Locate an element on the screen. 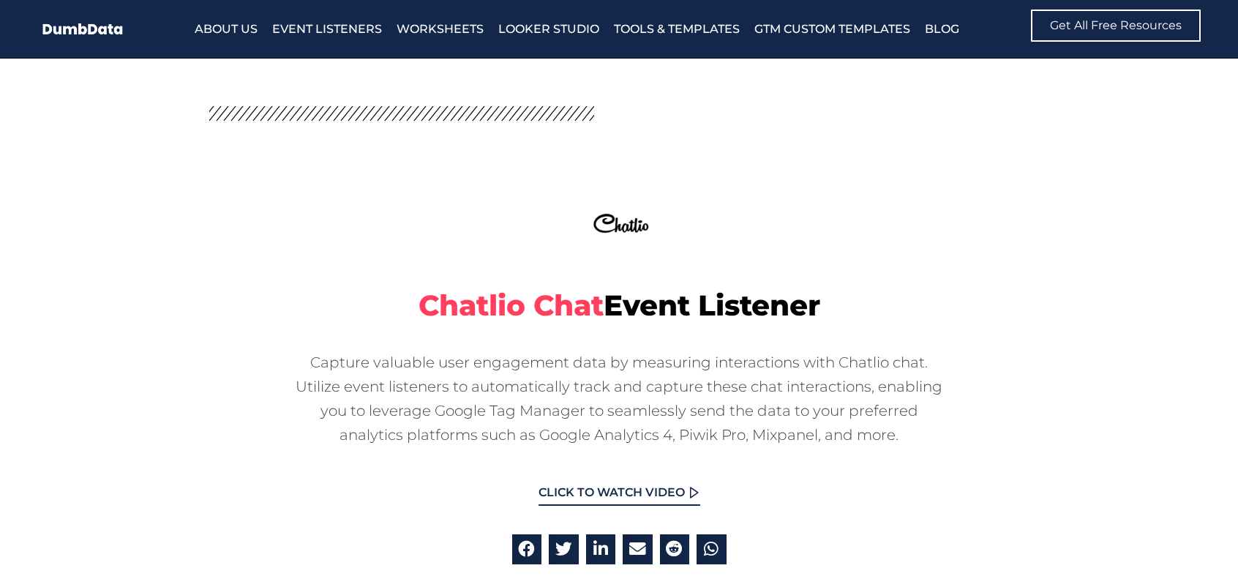 This screenshot has height=579, width=1238. a: Event Listeners is located at coordinates (327, 29).